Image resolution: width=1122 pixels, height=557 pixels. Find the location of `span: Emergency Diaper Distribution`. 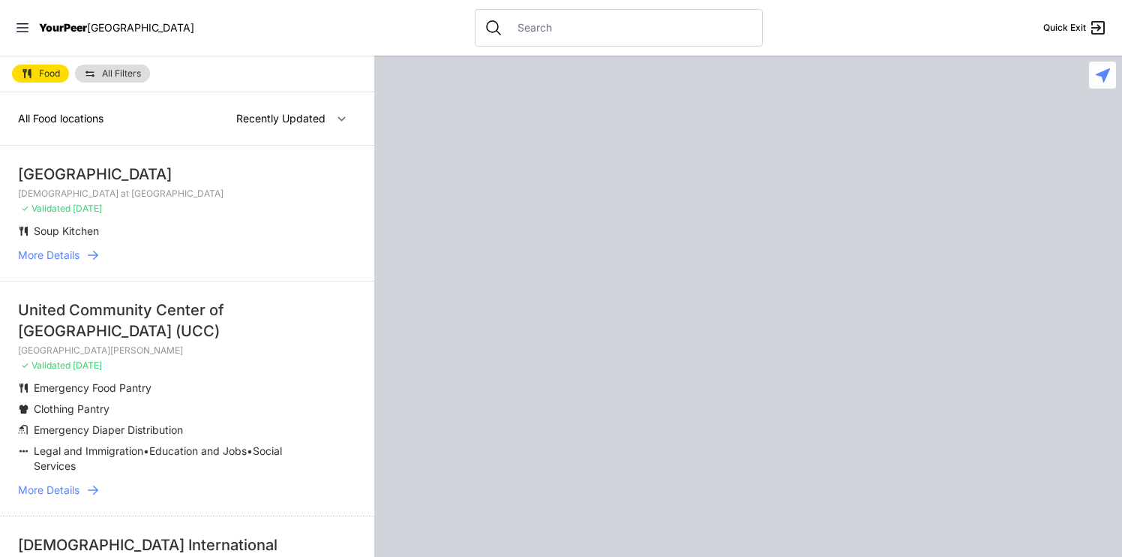

span: Emergency Diaper Distribution is located at coordinates (108, 429).